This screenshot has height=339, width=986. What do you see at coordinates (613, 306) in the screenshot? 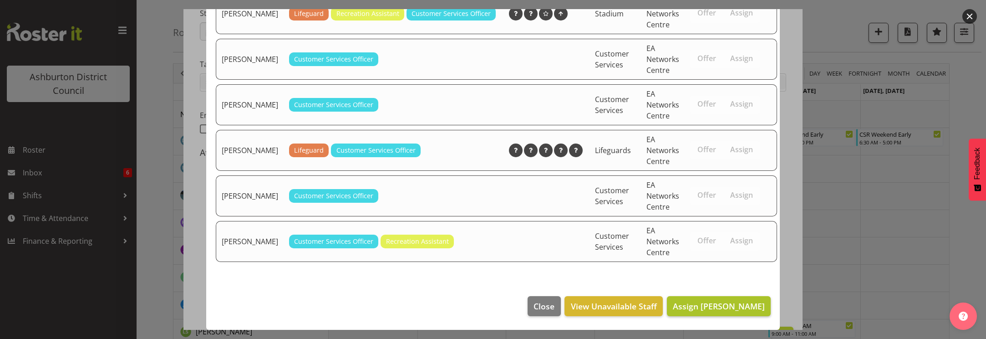
I see `span: View Unavailable Staff` at bounding box center [613, 306].